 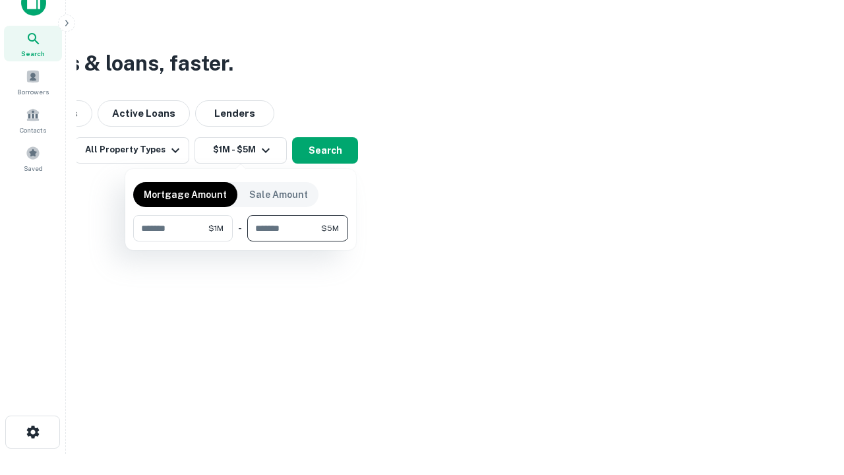 What do you see at coordinates (185, 194) in the screenshot?
I see `p: Mortgage Amount` at bounding box center [185, 194].